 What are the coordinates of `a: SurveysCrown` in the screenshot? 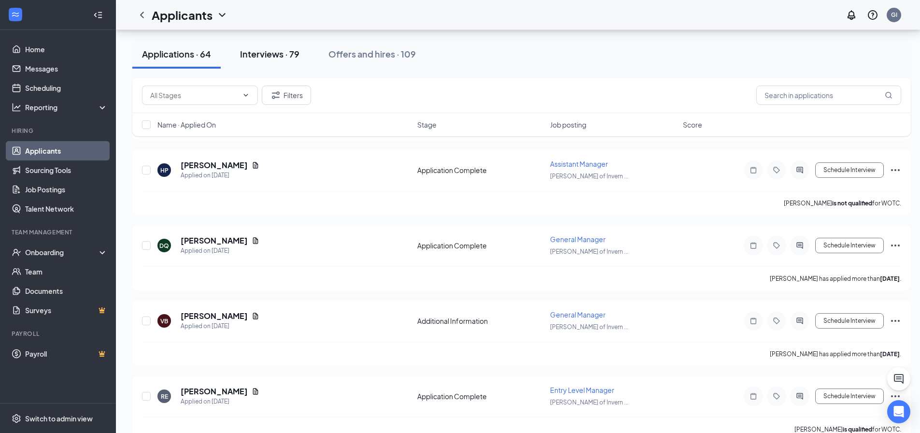 It's located at (66, 310).